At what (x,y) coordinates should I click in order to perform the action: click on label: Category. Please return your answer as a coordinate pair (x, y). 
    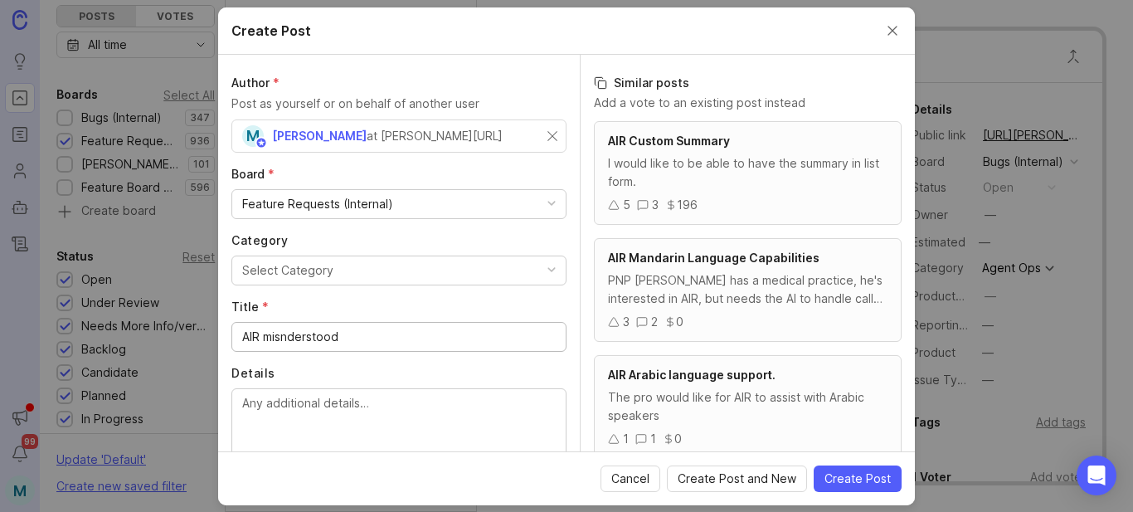
    Looking at the image, I should click on (399, 241).